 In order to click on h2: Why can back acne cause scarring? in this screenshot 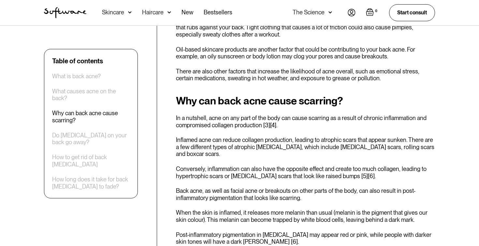, I will do `click(305, 101)`.